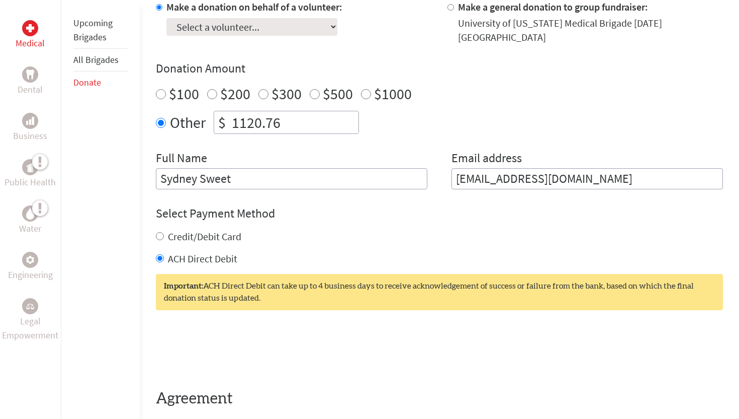 This screenshot has width=739, height=419. I want to click on a: DentalDental, so click(30, 81).